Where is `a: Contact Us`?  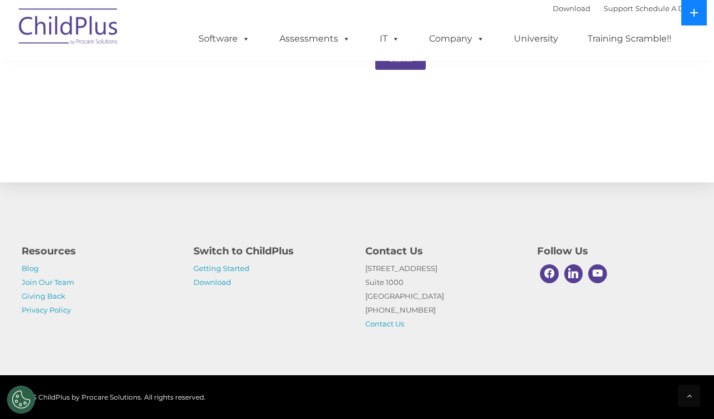
a: Contact Us is located at coordinates (385, 324).